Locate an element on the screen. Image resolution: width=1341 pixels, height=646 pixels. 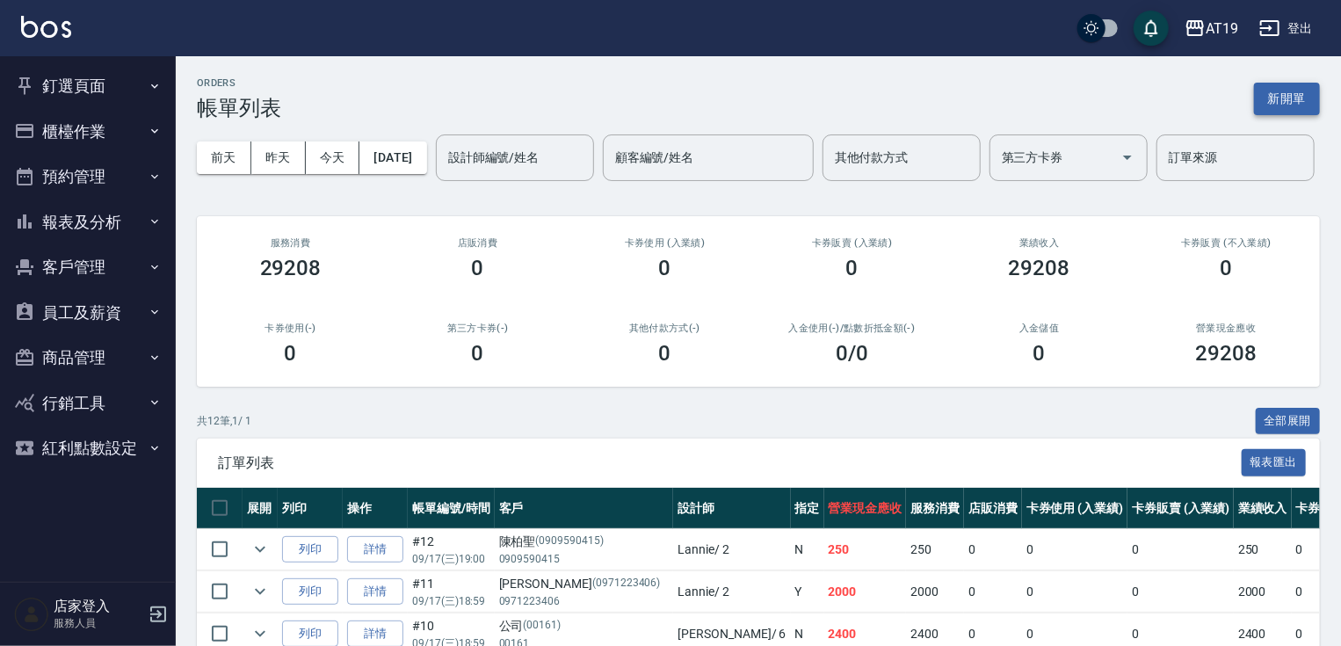
h2: 入金儲值 is located at coordinates (1039, 328).